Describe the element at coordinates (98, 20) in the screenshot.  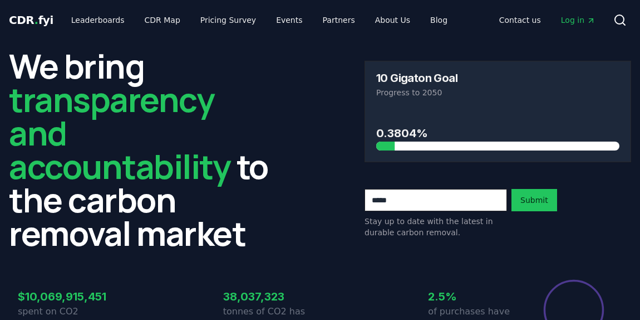
I see `a: Leaderboards` at that location.